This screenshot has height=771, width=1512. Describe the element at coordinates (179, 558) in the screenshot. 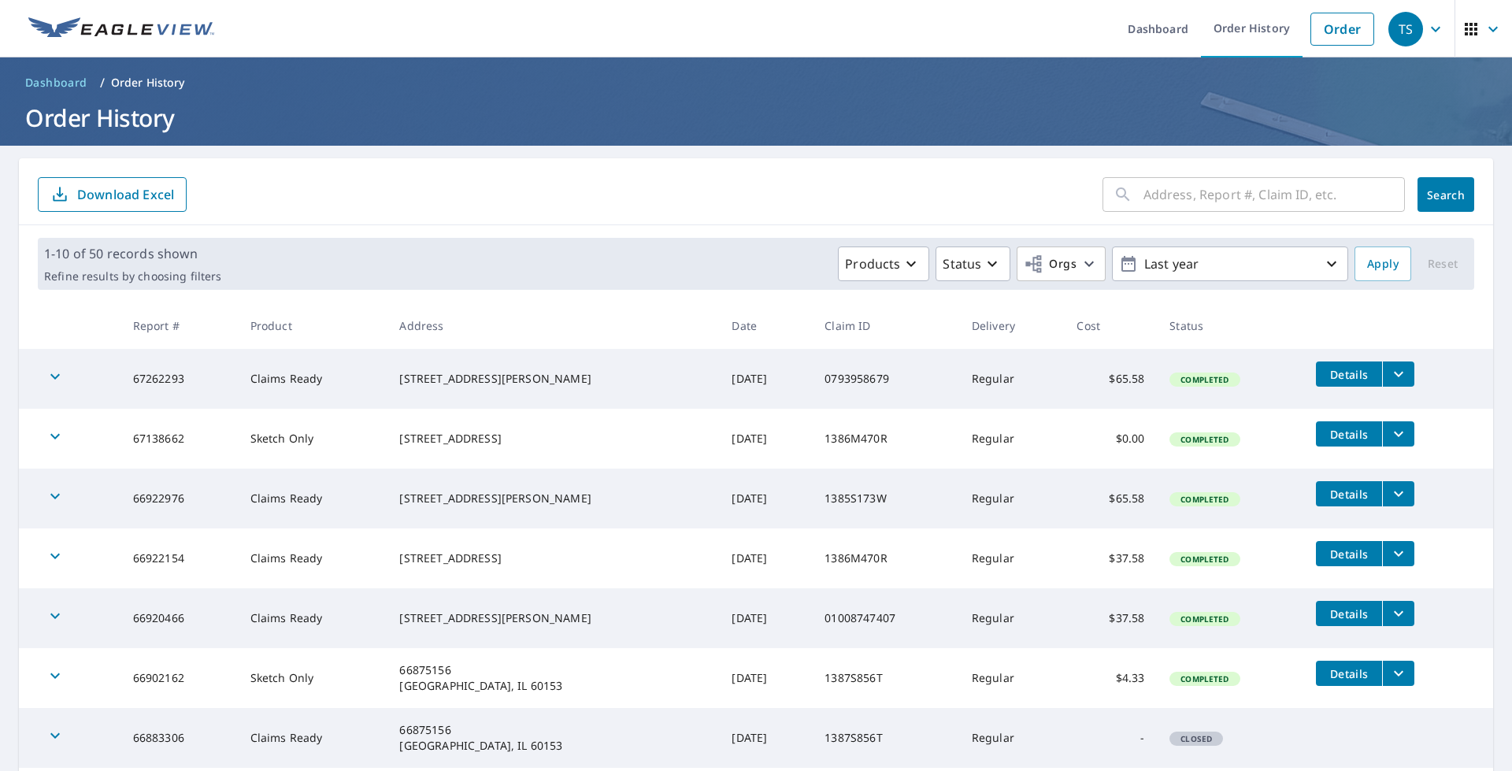

I see `td: 66922154` at that location.